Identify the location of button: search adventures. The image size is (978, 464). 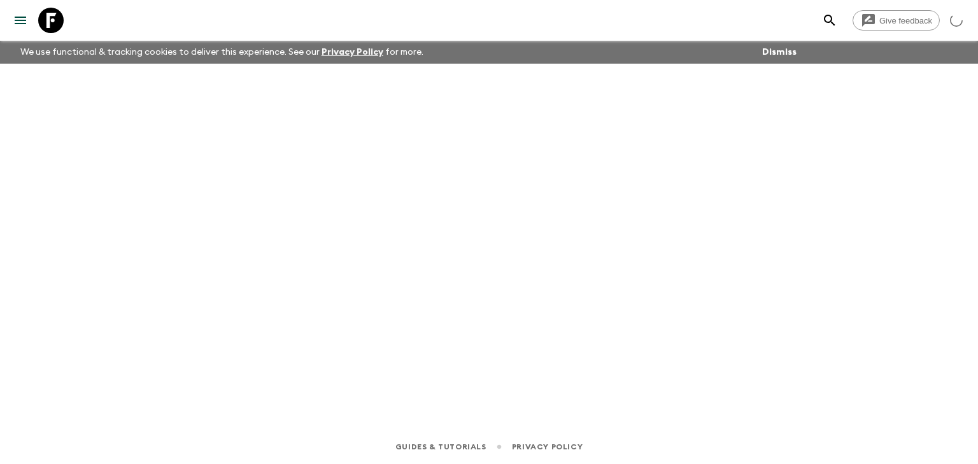
(830, 20).